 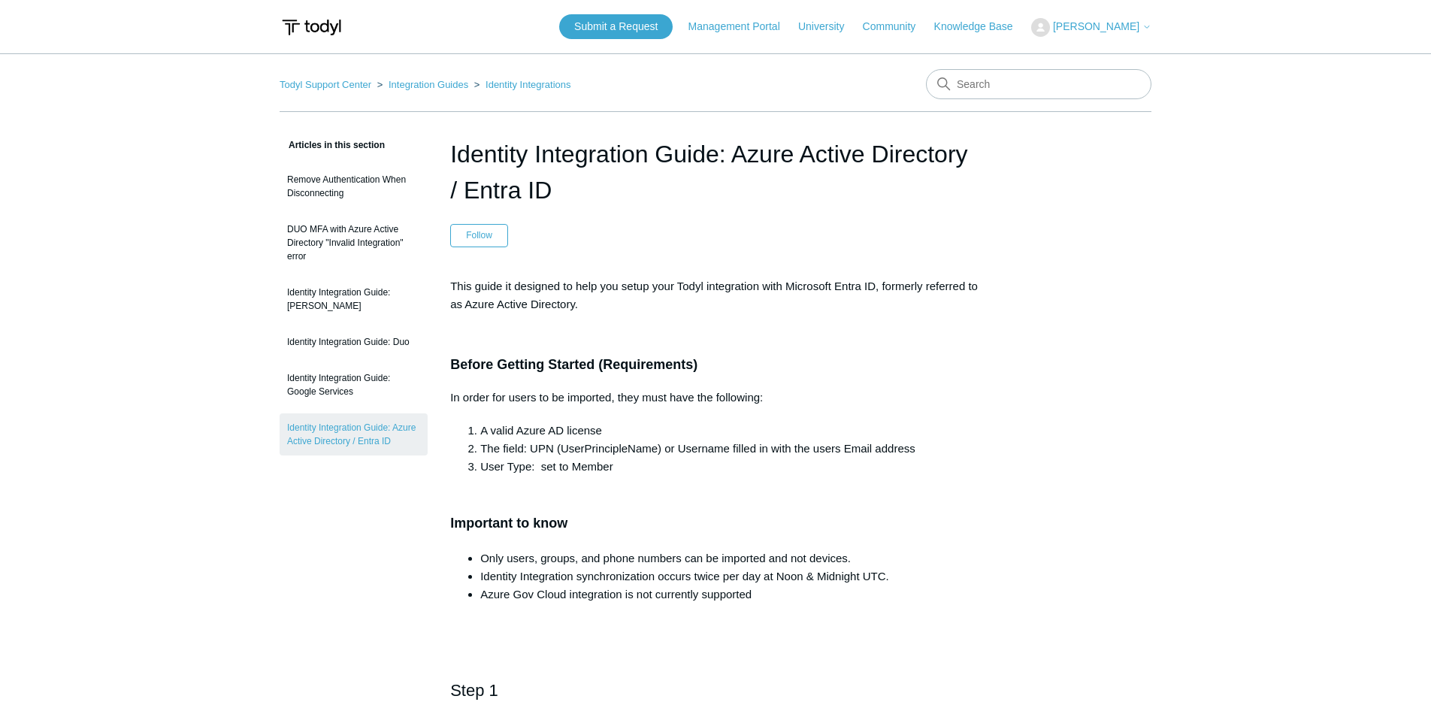 I want to click on h3: Before Getting Started (Requirements), so click(x=716, y=365).